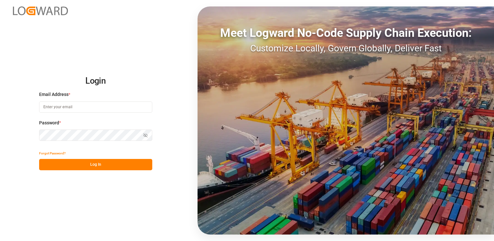 The height and width of the screenshot is (241, 494). I want to click on div: Meet Logward No-Code Supply Chain Execution:, so click(346, 33).